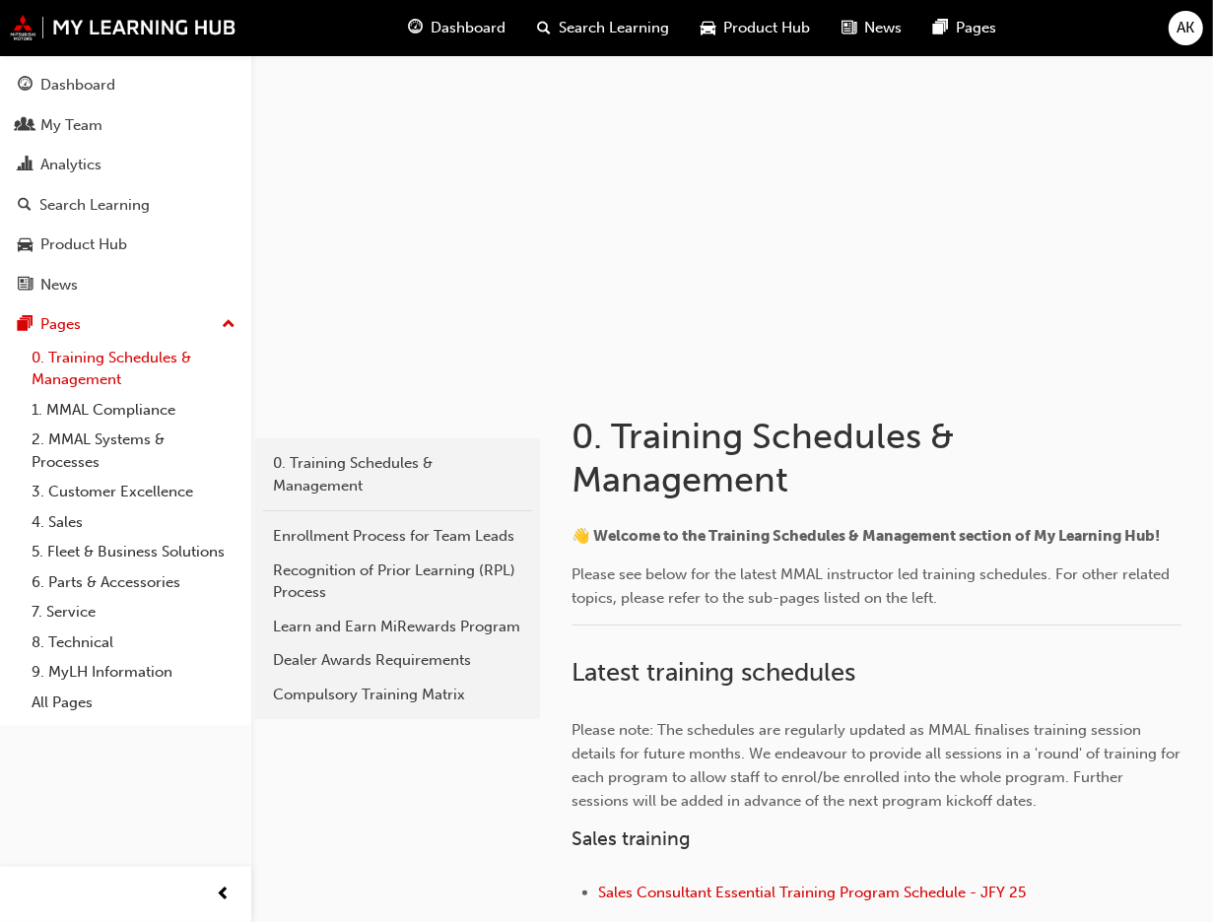  I want to click on span: Product Hub, so click(767, 28).